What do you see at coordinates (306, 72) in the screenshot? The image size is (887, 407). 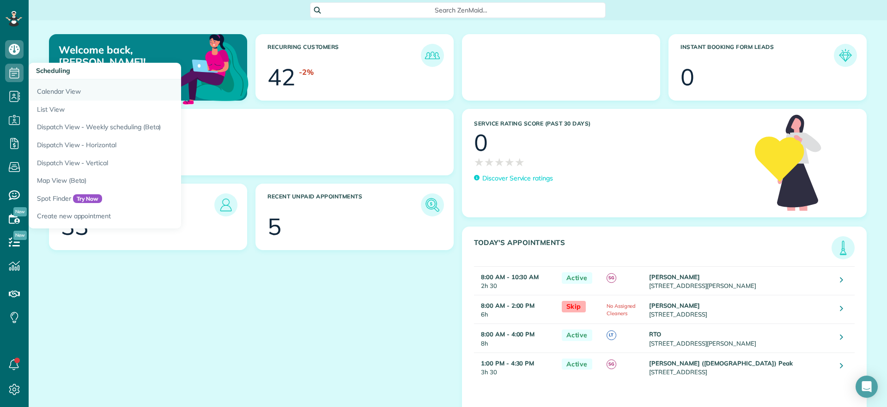 I see `div: -2%` at bounding box center [306, 72].